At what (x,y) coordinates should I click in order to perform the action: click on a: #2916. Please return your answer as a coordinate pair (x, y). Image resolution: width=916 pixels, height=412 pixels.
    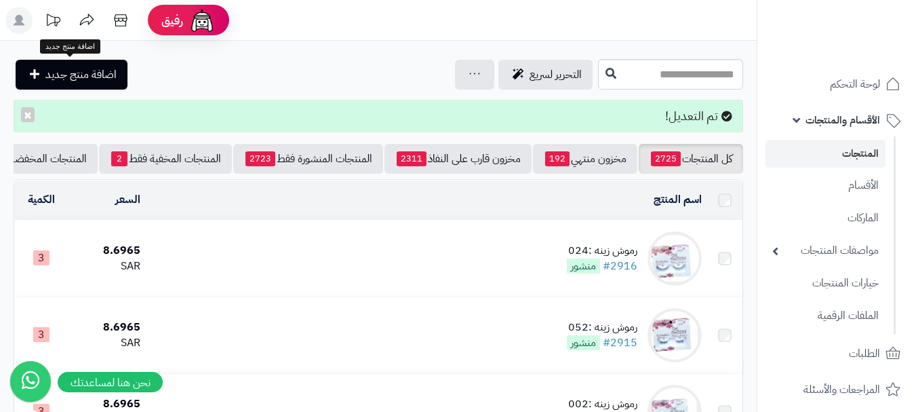
    Looking at the image, I should click on (620, 266).